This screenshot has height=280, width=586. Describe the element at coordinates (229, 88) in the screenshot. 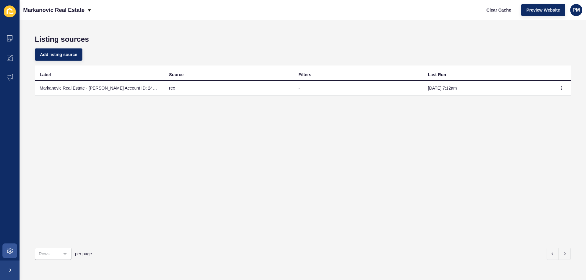

I see `td: rex` at that location.